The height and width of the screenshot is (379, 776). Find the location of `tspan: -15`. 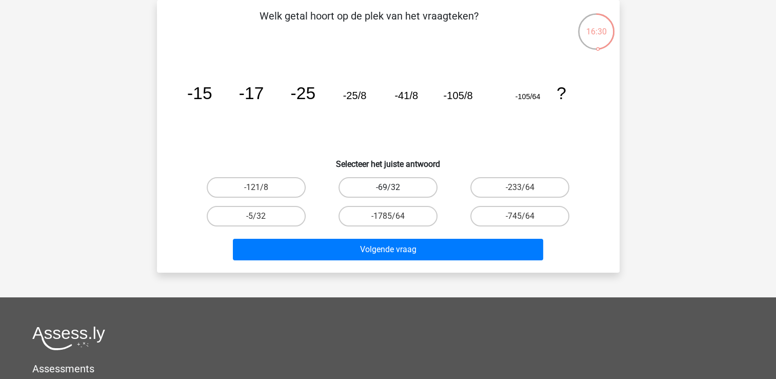

tspan: -15 is located at coordinates (199, 93).